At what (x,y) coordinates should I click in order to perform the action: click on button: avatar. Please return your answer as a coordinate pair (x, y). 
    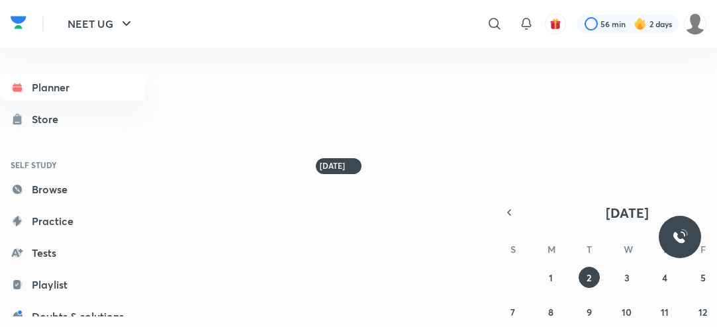
    Looking at the image, I should click on (555, 24).